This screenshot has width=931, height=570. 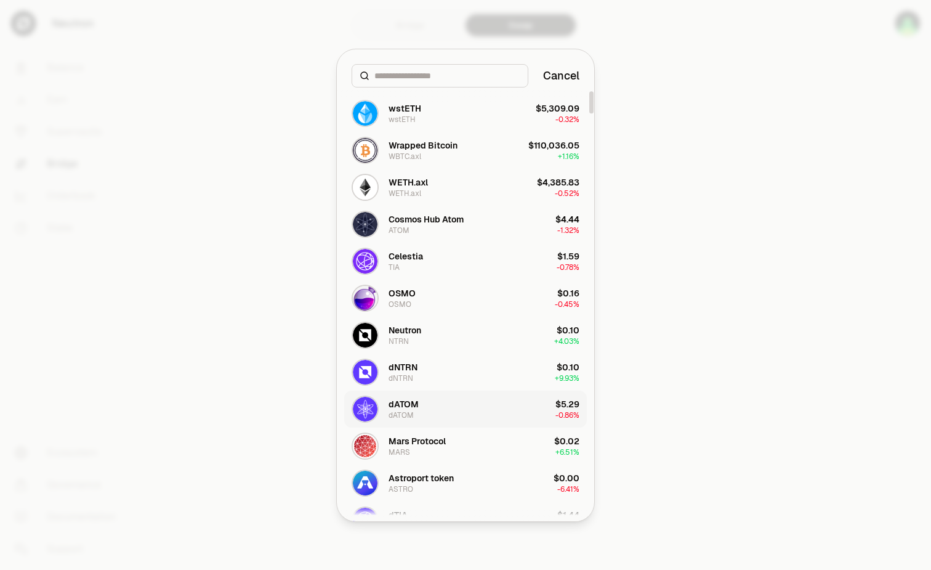 What do you see at coordinates (365, 261) in the screenshot?
I see `img: TIA Logo` at bounding box center [365, 261].